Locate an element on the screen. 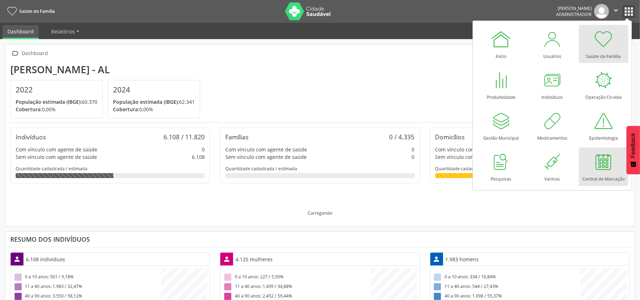 Image resolution: width=640 pixels, height=300 pixels. div: 6.108 / 11.820 is located at coordinates (184, 137).